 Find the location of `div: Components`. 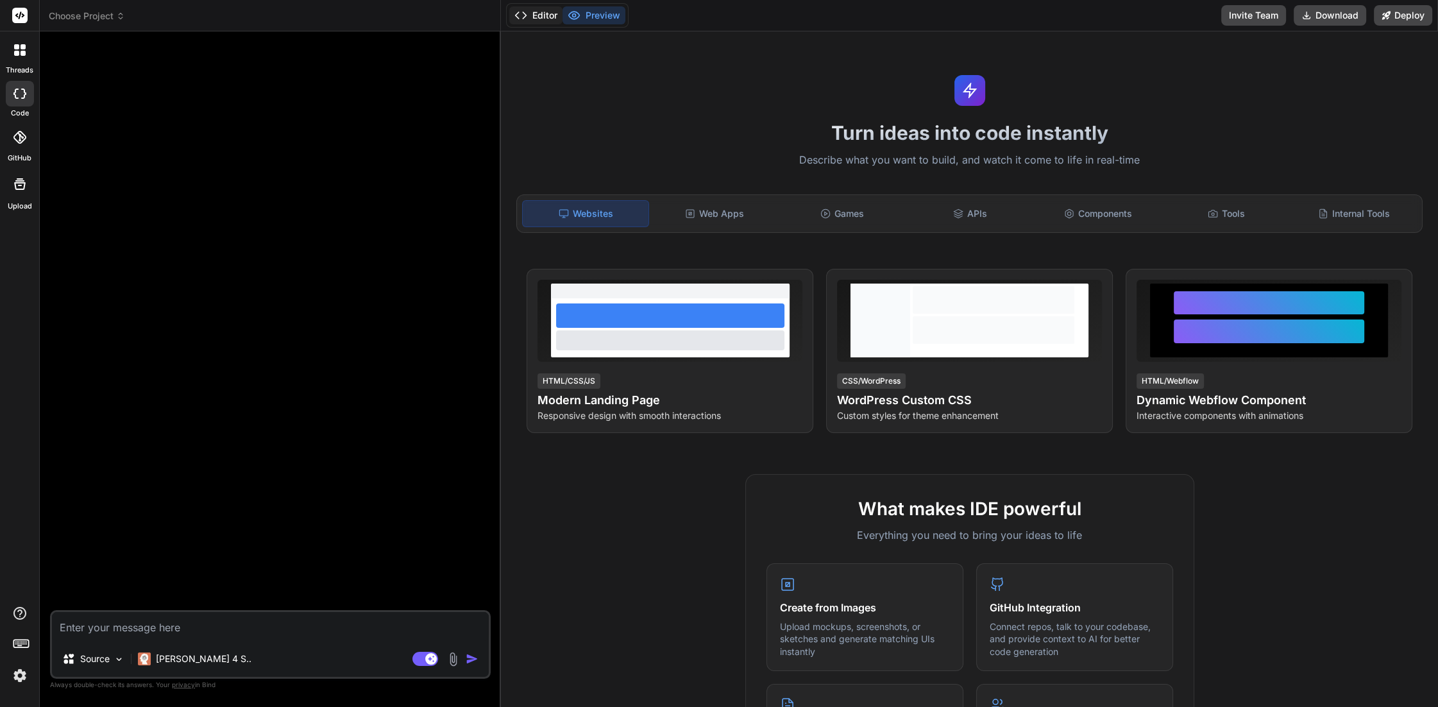

div: Components is located at coordinates (1098, 214).